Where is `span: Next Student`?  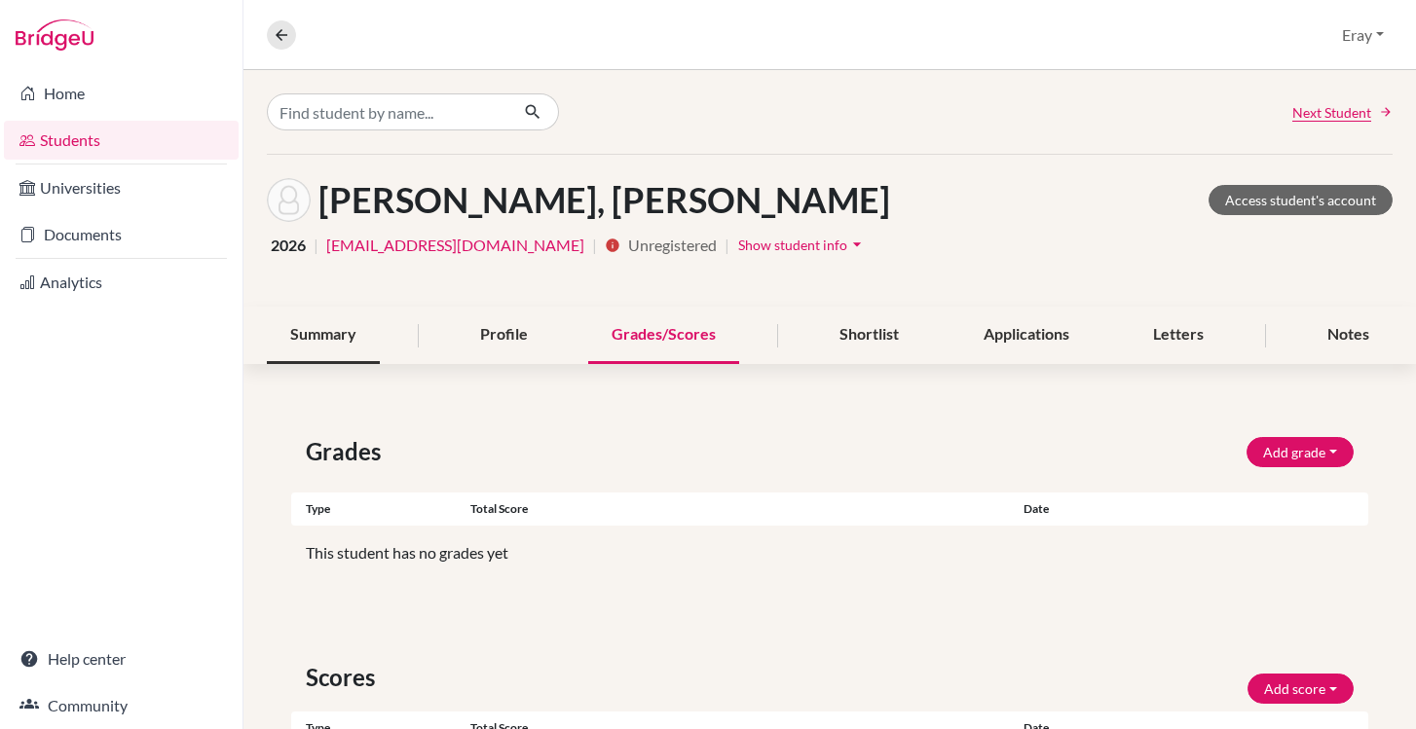
span: Next Student is located at coordinates (1331, 112).